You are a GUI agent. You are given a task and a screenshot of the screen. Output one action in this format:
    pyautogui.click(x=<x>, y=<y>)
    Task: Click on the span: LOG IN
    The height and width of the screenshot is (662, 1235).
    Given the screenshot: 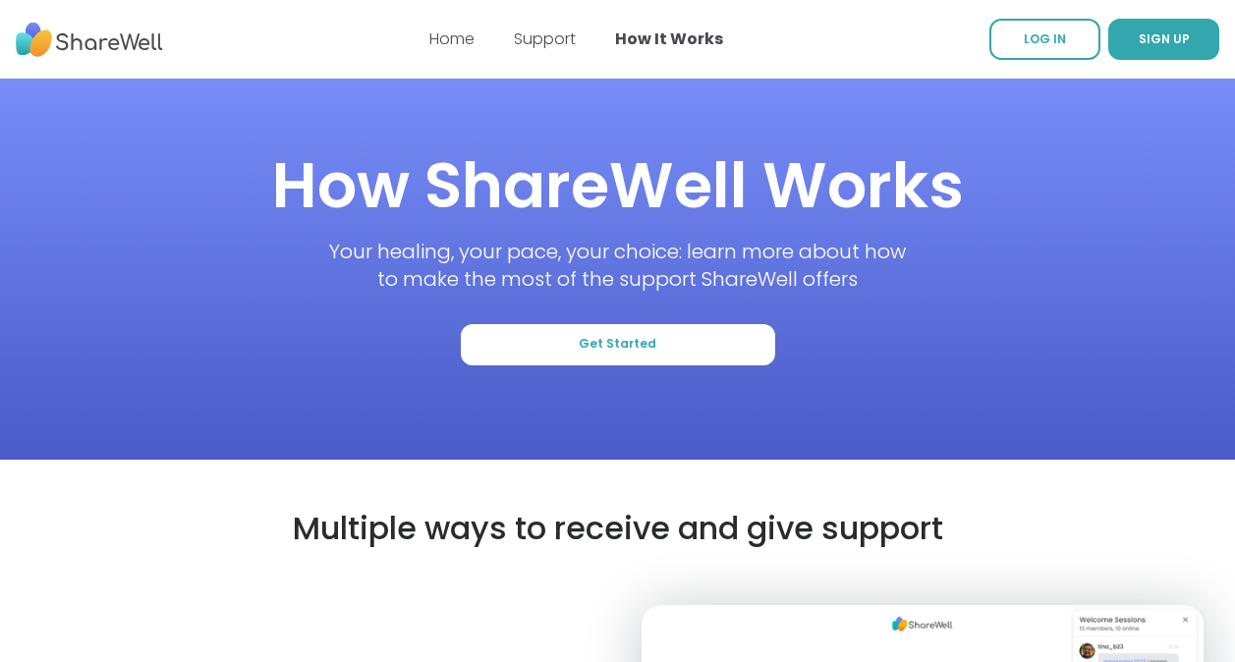 What is the action you would take?
    pyautogui.click(x=1044, y=38)
    